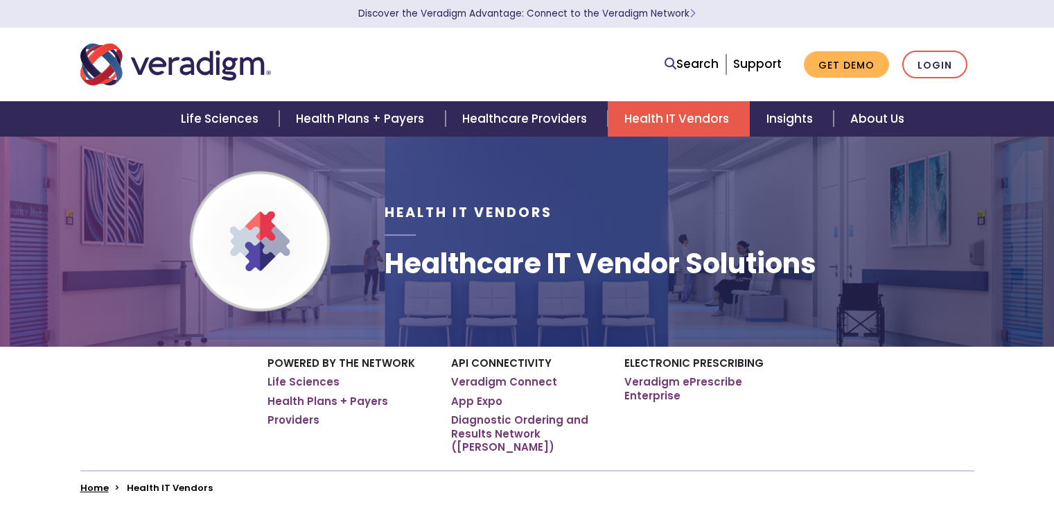  Describe the element at coordinates (757, 64) in the screenshot. I see `a: Support` at that location.